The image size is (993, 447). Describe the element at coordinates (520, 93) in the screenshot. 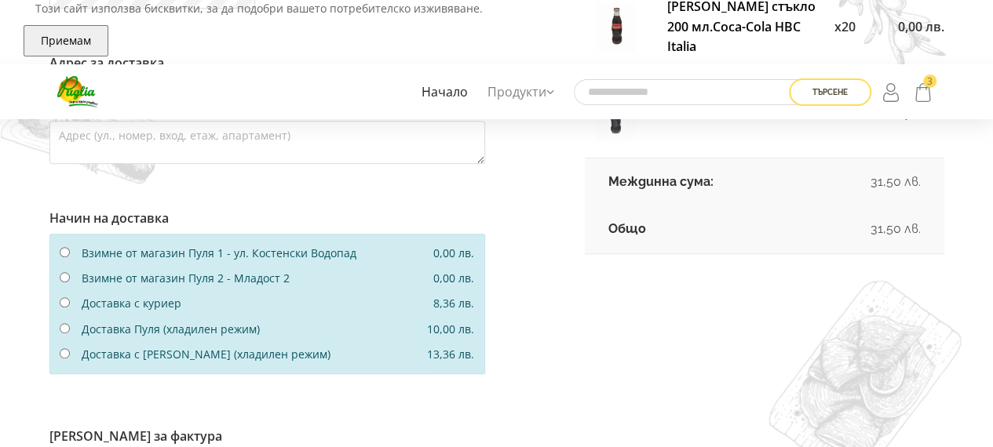

I see `a: Продукти` at that location.